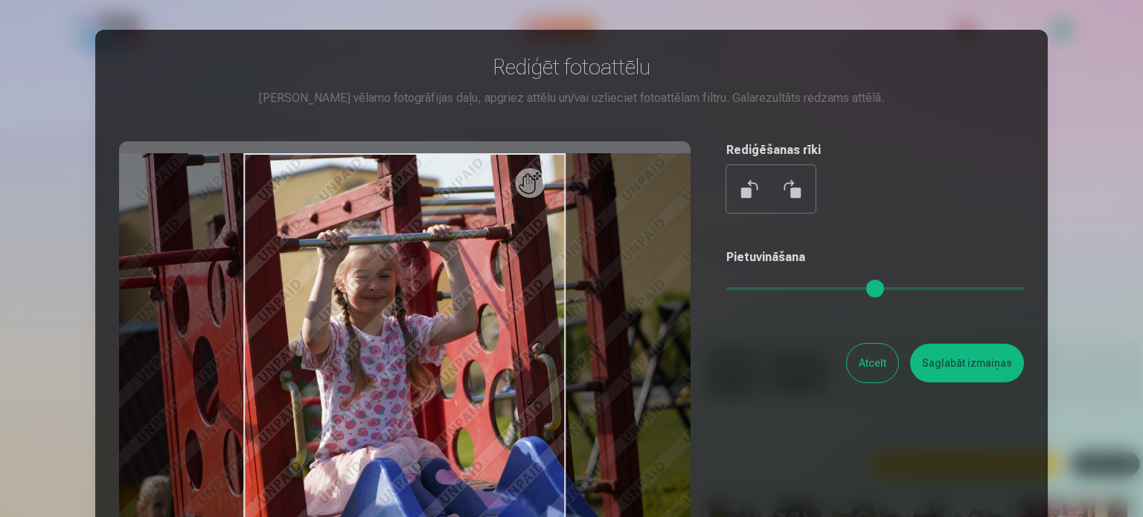 The image size is (1143, 517). What do you see at coordinates (572, 67) in the screenshot?
I see `h3: Rediģēt fotoattēlu` at bounding box center [572, 67].